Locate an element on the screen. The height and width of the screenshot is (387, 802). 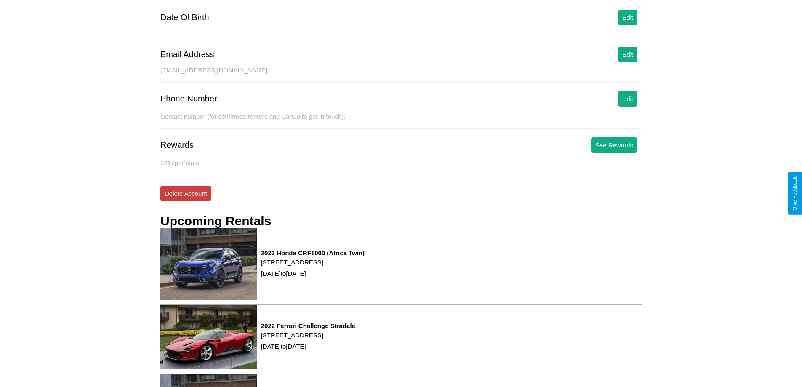
div: Rewards is located at coordinates (177, 145).